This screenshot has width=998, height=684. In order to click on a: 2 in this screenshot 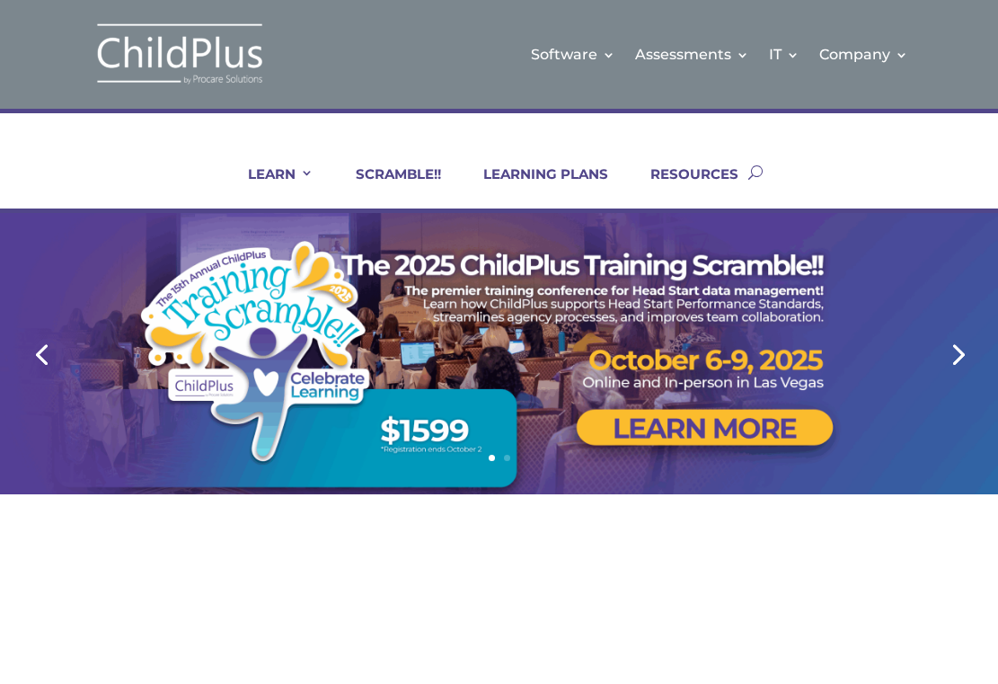, I will do `click(507, 457)`.